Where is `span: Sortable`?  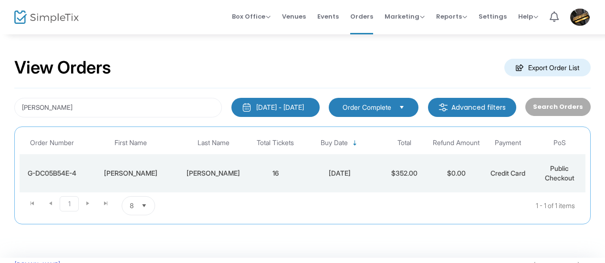 span: Sortable is located at coordinates (355, 143).